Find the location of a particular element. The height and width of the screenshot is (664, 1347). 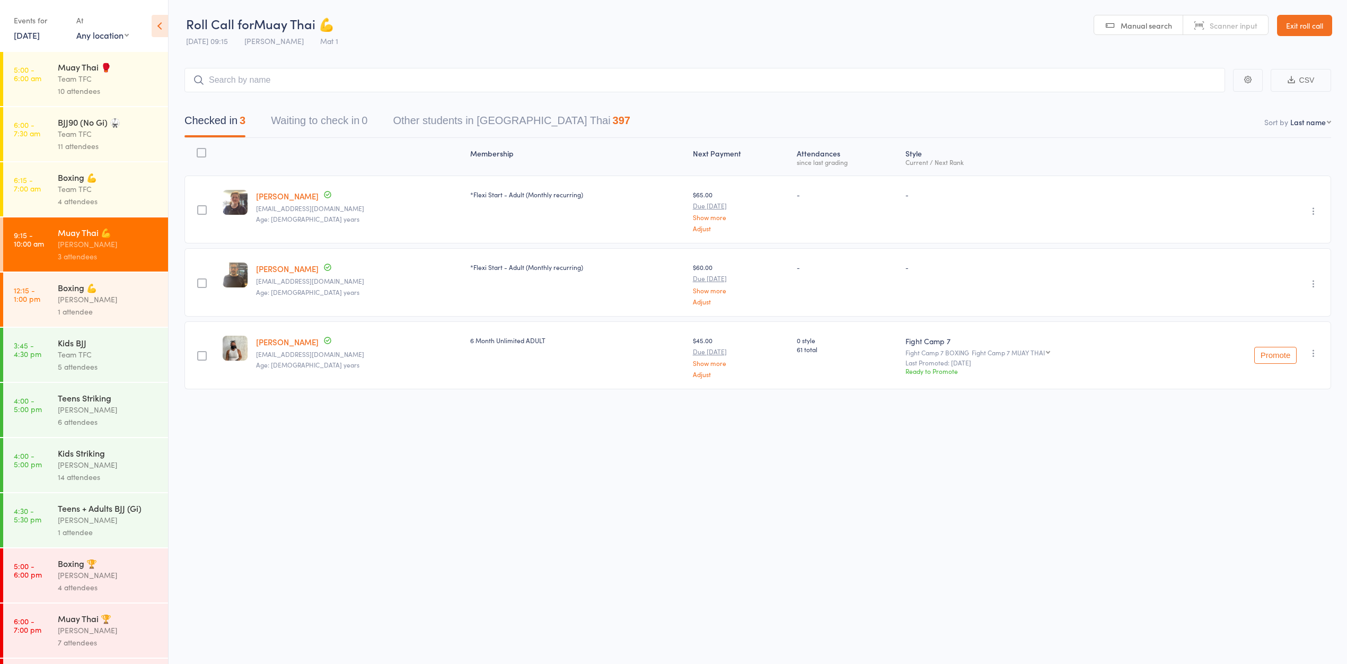

div: Events for is located at coordinates (40, 20).